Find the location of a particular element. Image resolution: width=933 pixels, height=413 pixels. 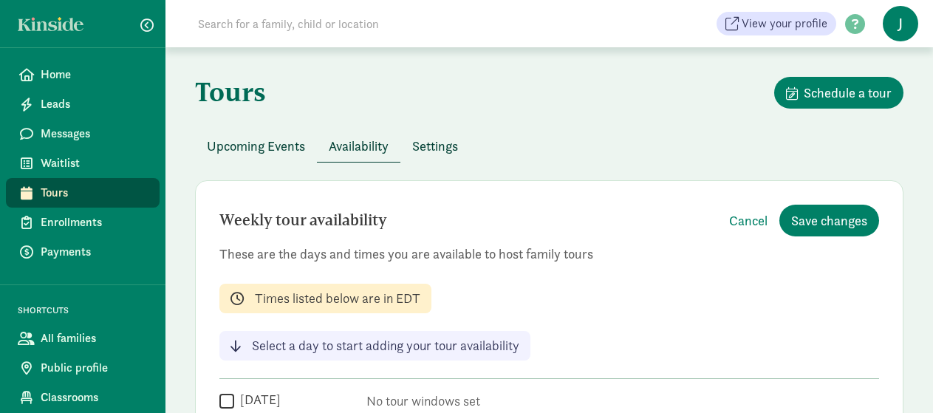

button: Availability is located at coordinates (358, 145).